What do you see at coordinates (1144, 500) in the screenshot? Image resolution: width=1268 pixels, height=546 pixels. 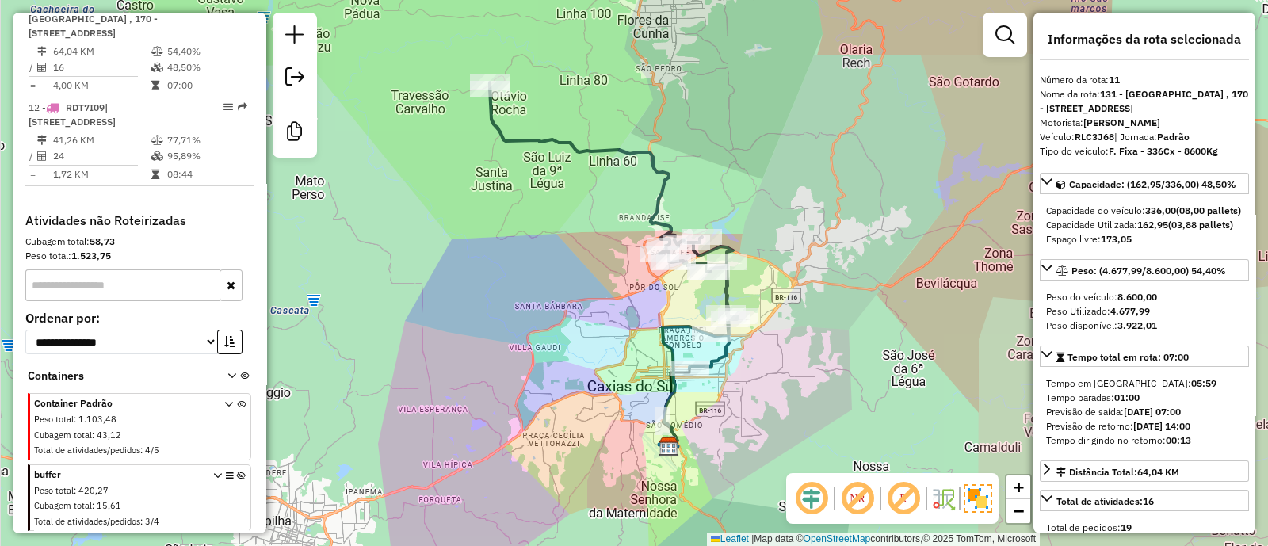 I see `a: Total de atividades:16` at bounding box center [1144, 500].